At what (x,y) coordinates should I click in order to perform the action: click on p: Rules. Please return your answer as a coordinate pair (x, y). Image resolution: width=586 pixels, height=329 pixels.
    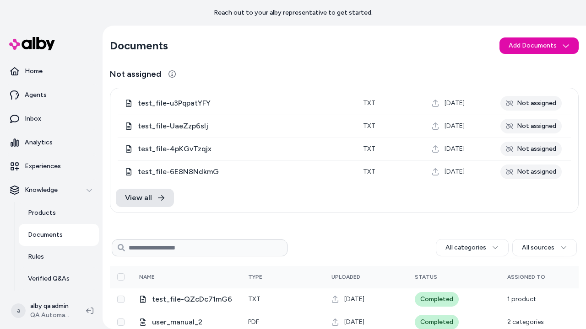
    Looking at the image, I should click on (36, 257).